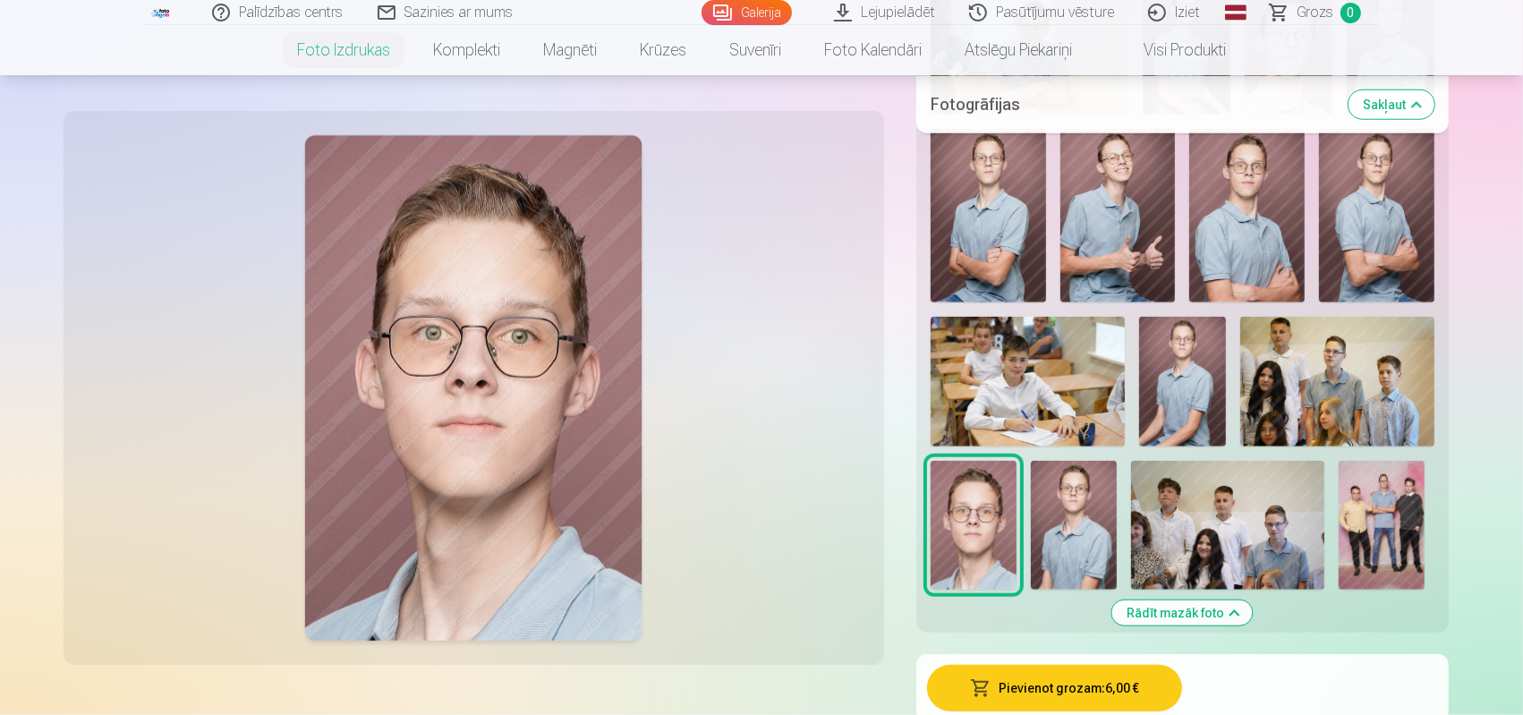  I want to click on button: Rādīt mazāk foto, so click(1182, 613).